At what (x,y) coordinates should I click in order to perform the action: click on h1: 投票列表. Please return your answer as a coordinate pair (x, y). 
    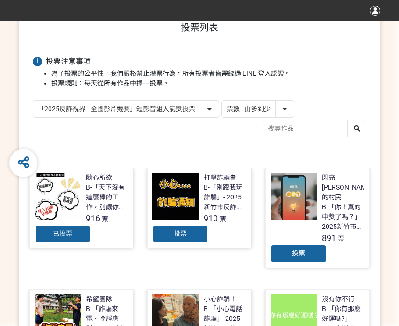
    Looking at the image, I should click on (200, 28).